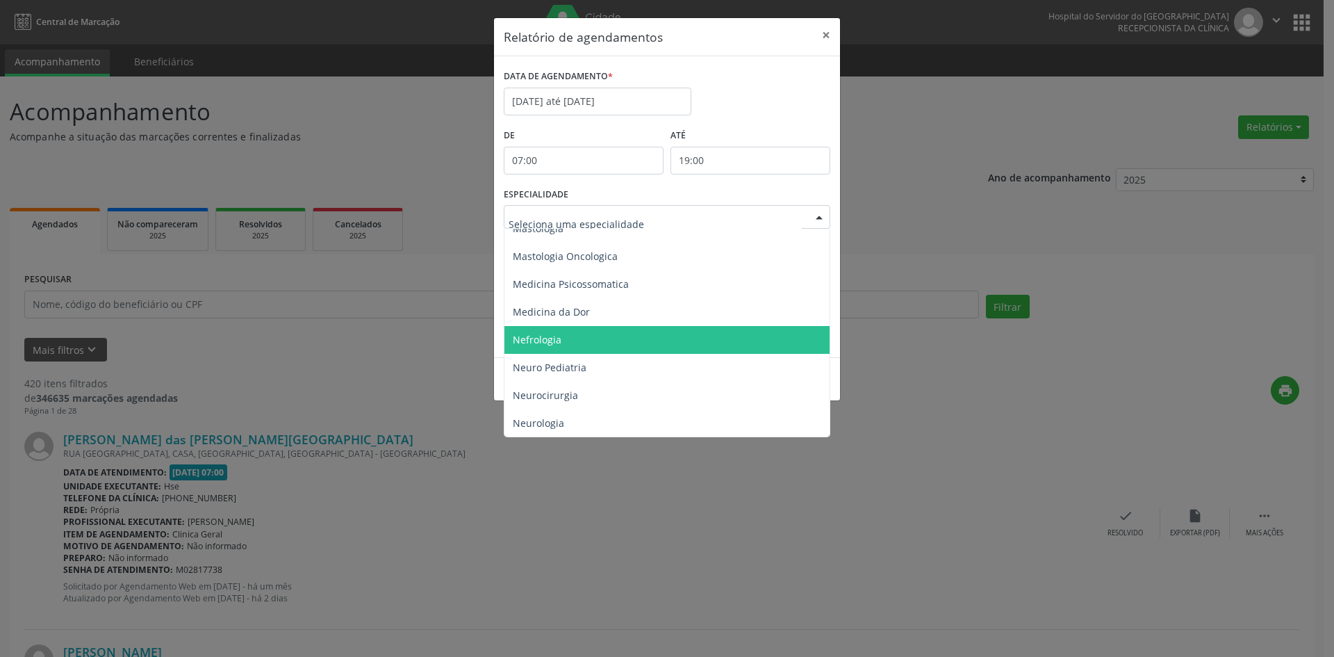 The width and height of the screenshot is (1334, 657). I want to click on label: De, so click(584, 136).